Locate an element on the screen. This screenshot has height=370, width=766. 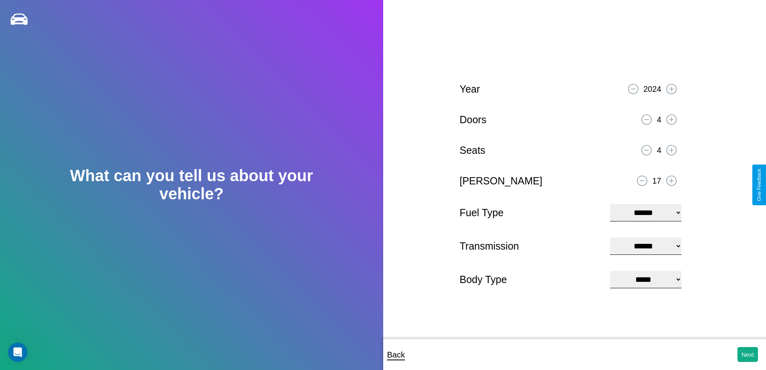
p: Doors is located at coordinates (473, 119).